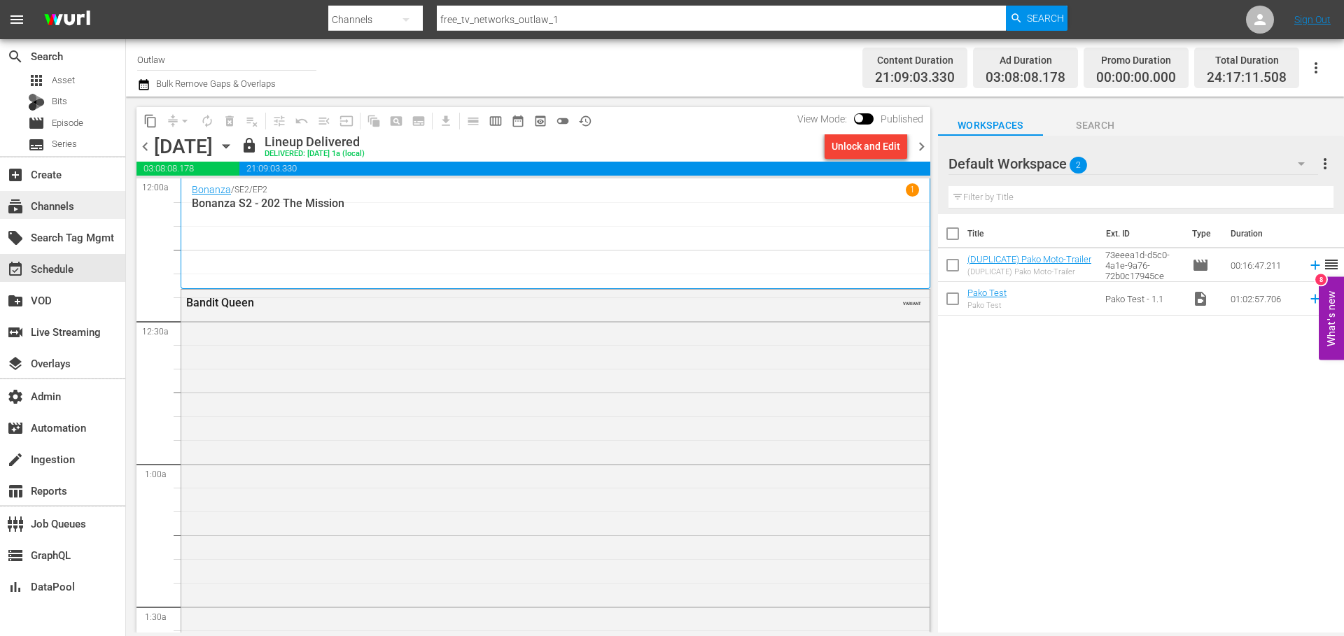 The image size is (1344, 636). Describe the element at coordinates (67, 20) in the screenshot. I see `img: ans4CAIJ8jUAAAAAAAAAAAAAAAAAAAAAAAAgQb4GAAAAAAAAAAAAAAAAAAAAAAAAJMjXAAAAAAAAAAAAAAAAAAAAAAAAgAT5G...` at that location.